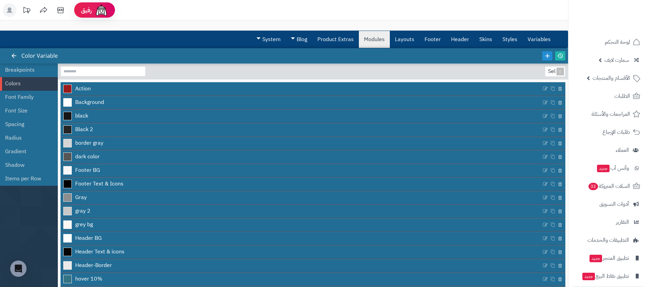 This screenshot has width=648, height=287. I want to click on a: grey bg, so click(301, 225).